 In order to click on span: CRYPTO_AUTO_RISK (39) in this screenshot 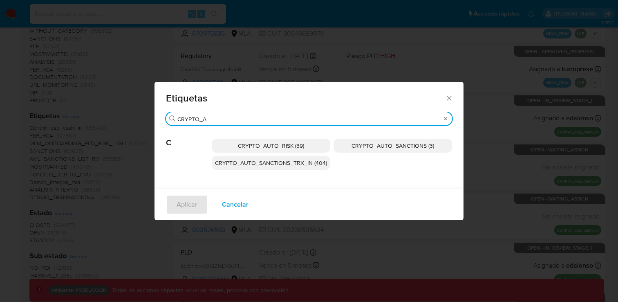, I will do `click(271, 146)`.